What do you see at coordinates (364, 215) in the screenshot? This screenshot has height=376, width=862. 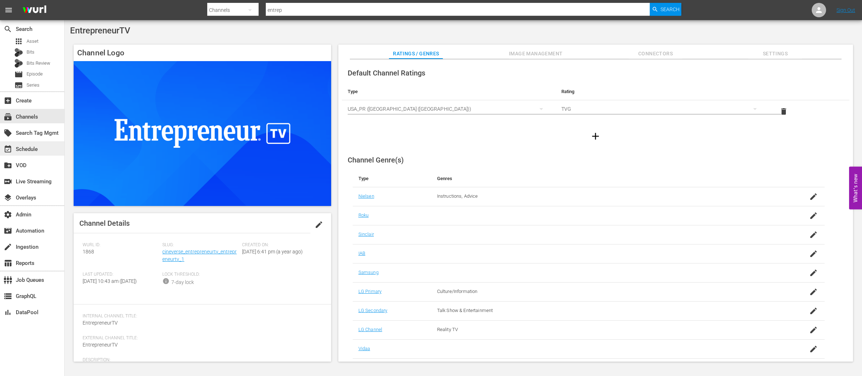 I see `a: Roku` at bounding box center [364, 215].